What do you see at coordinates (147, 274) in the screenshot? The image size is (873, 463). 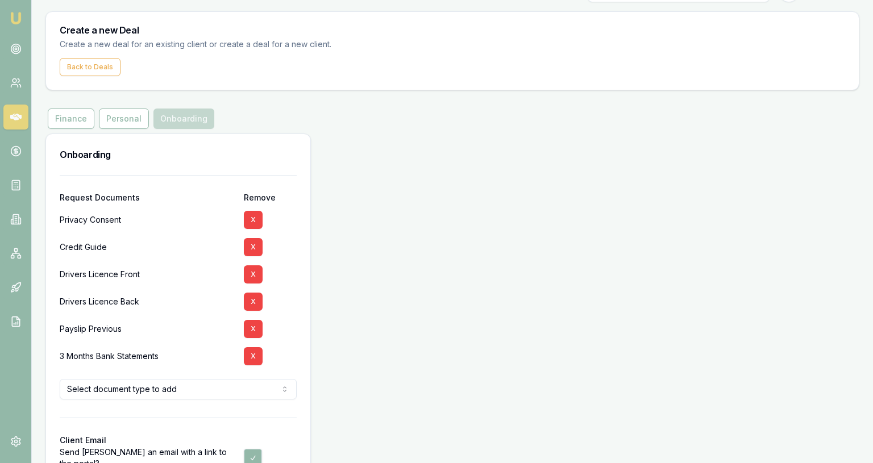 I see `div: Drivers Licence Front` at bounding box center [147, 274].